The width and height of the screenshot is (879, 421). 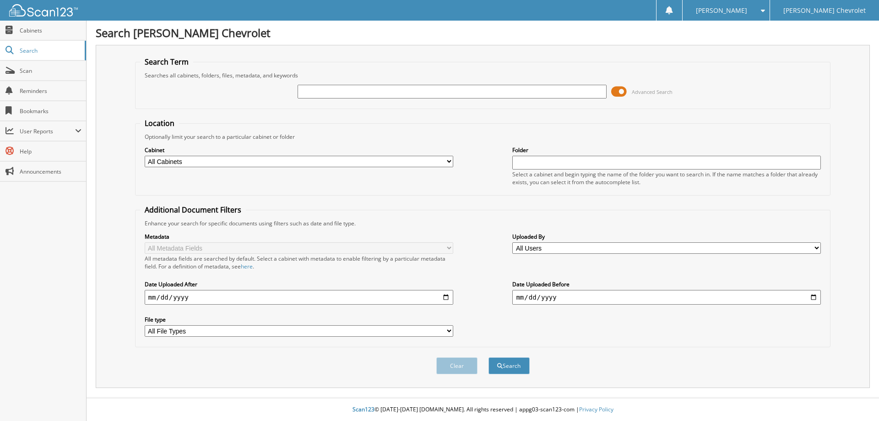 What do you see at coordinates (667, 284) in the screenshot?
I see `label: Date Uploaded Before` at bounding box center [667, 284].